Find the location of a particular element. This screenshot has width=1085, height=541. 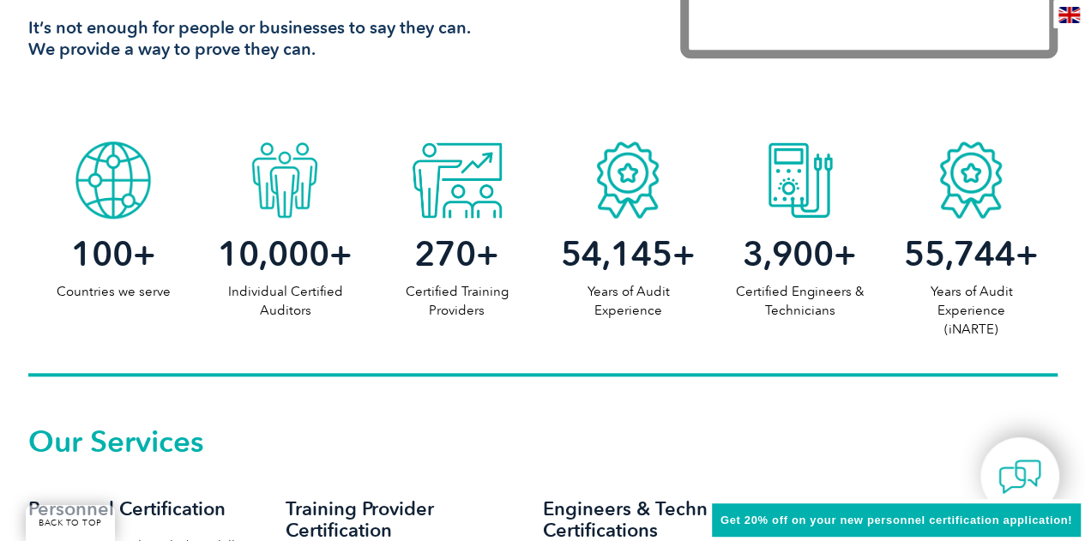

span: 100 is located at coordinates (102, 254).